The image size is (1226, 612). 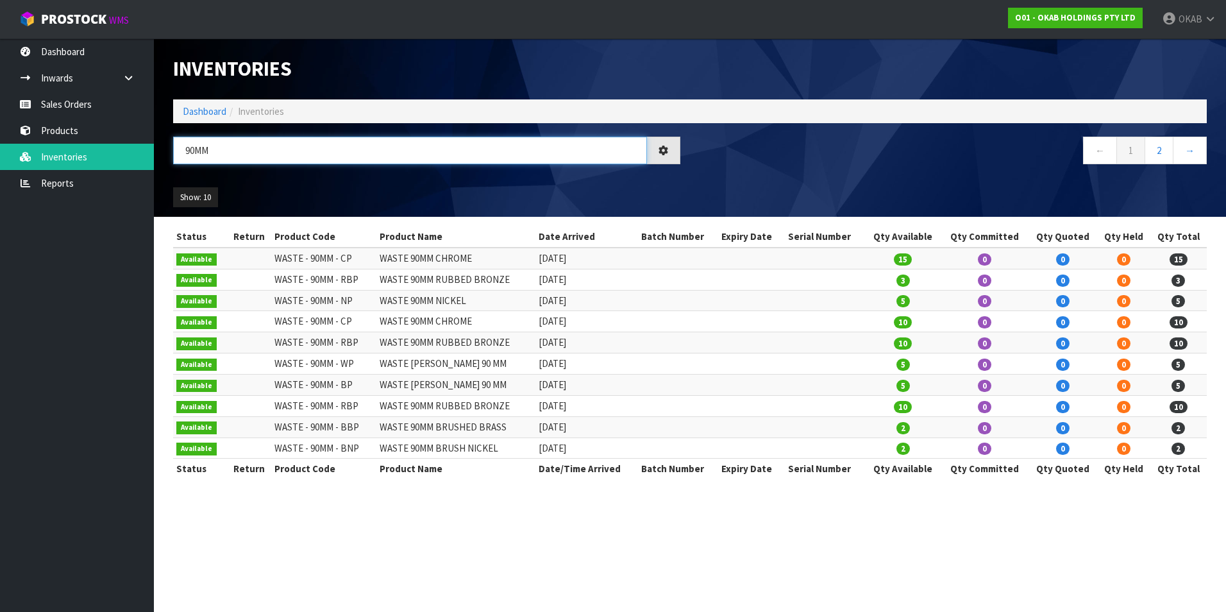 I want to click on th: Date/Time Arrived, so click(x=587, y=469).